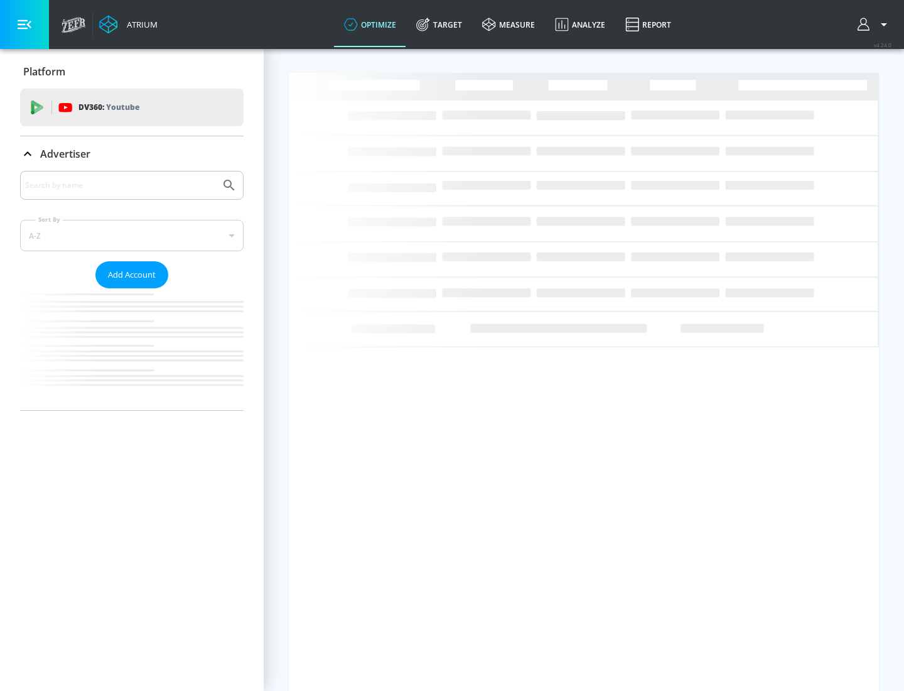 The height and width of the screenshot is (691, 904). Describe the element at coordinates (132, 107) in the screenshot. I see `div: DV360: Youtube` at that location.